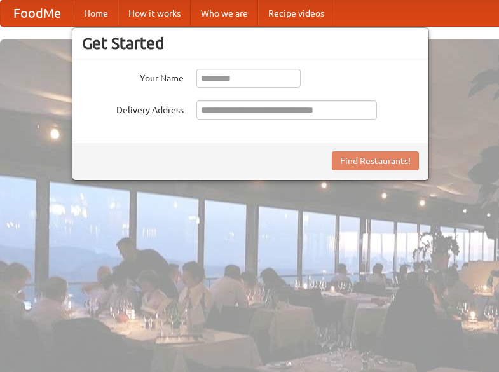 The image size is (499, 372). Describe the element at coordinates (375, 161) in the screenshot. I see `button: Find Restaurants!` at that location.